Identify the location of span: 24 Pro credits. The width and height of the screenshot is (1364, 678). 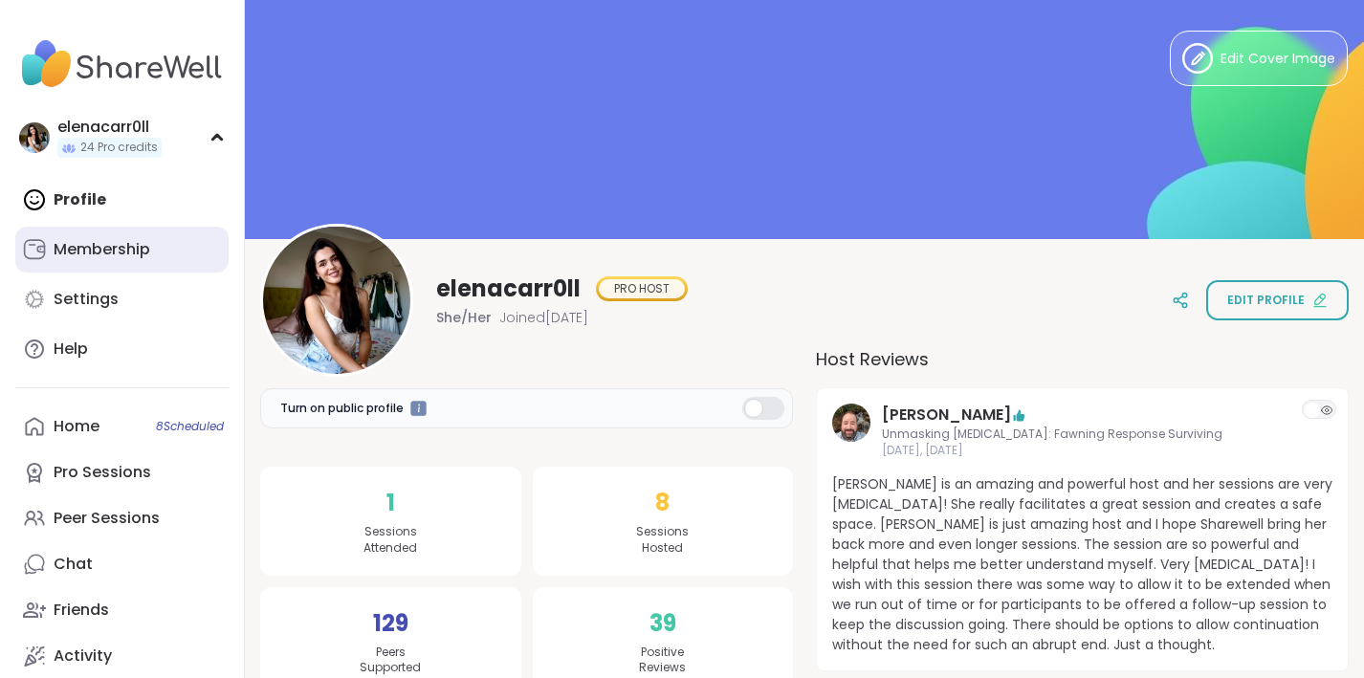
(119, 147).